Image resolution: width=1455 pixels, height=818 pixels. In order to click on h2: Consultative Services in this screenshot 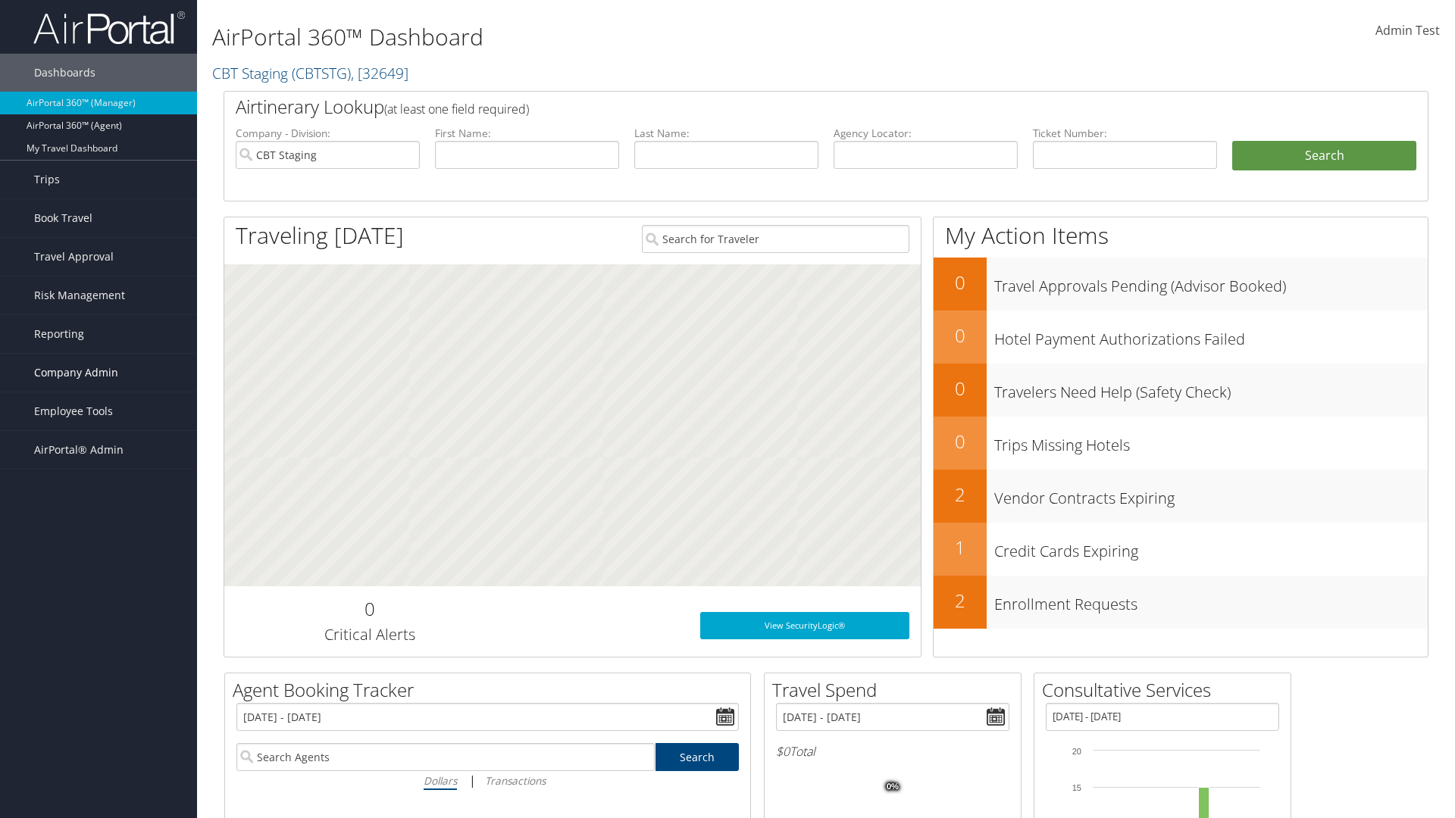, I will do `click(1166, 690)`.